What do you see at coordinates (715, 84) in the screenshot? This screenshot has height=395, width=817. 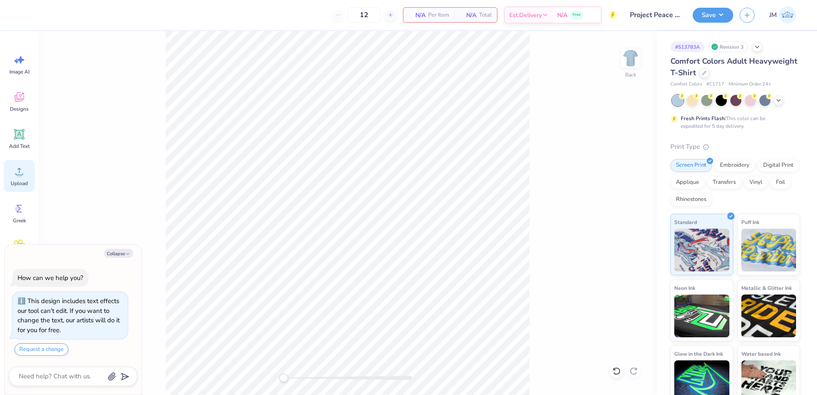 I see `span: # C1717` at bounding box center [715, 84].